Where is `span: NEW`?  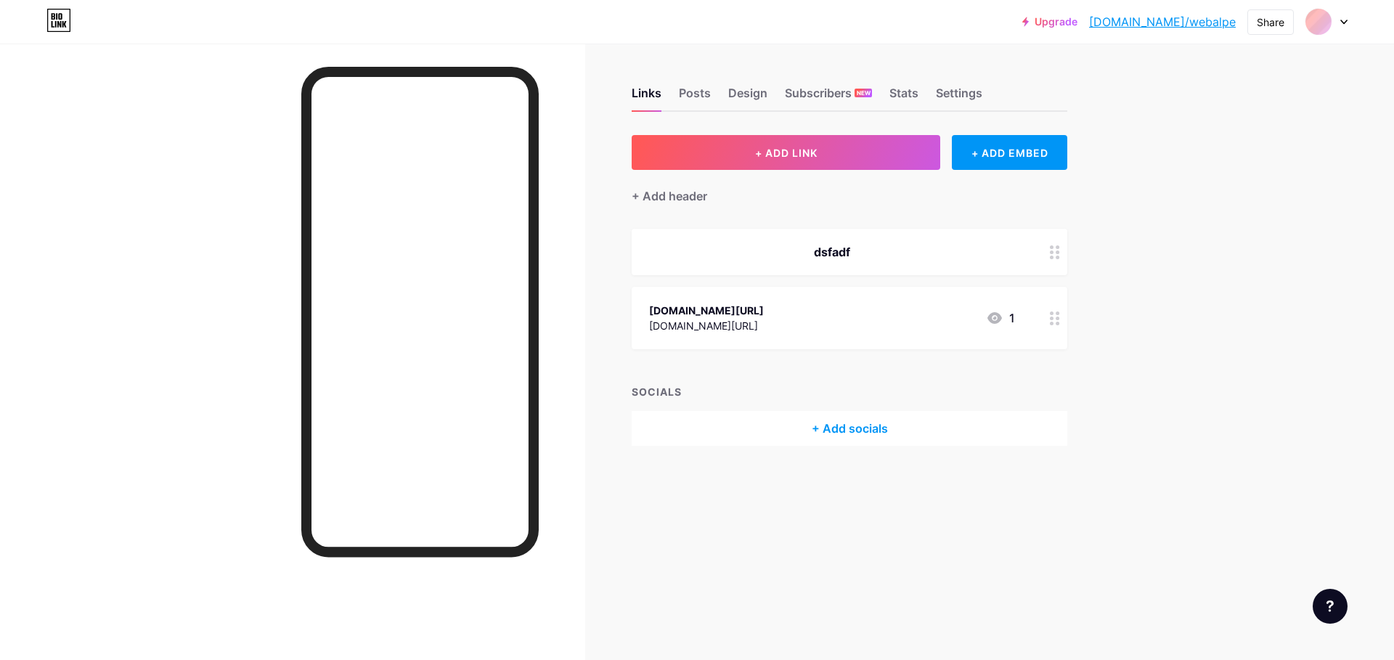 span: NEW is located at coordinates (864, 93).